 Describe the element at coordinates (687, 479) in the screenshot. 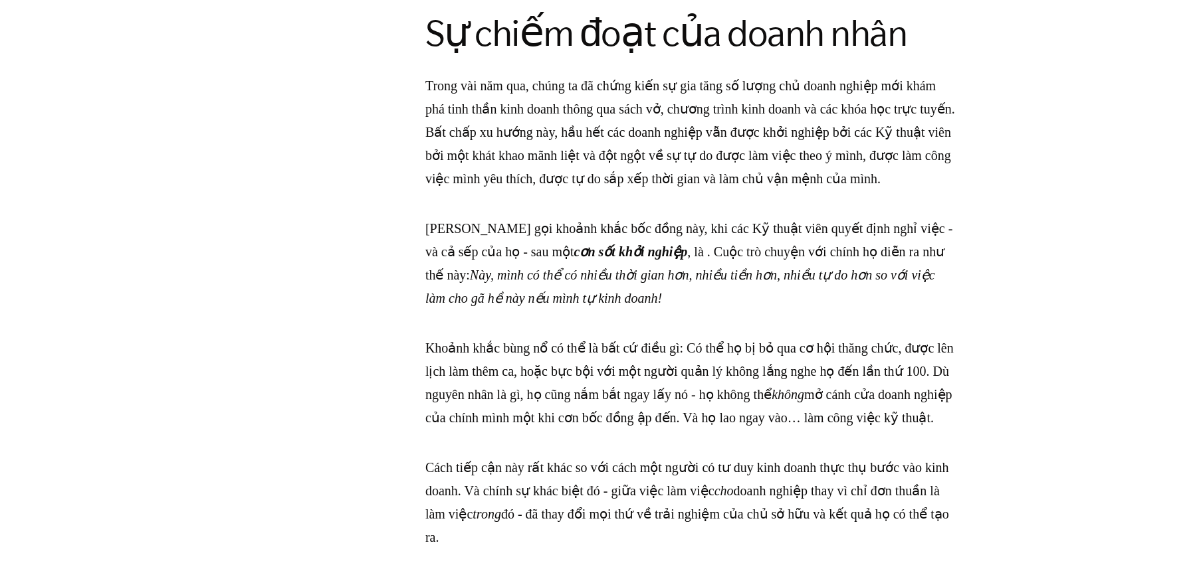

I see `font: Cách tiếp cận này rất khác so với cách một người có tư duy kinh doanh thực thụ bước vào kinh doan...` at that location.